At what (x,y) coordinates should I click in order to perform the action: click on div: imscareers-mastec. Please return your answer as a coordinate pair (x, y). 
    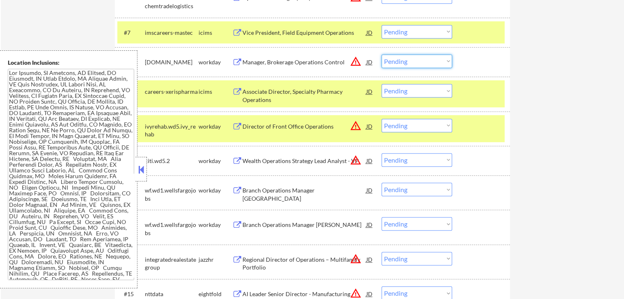
    Looking at the image, I should click on (171, 33).